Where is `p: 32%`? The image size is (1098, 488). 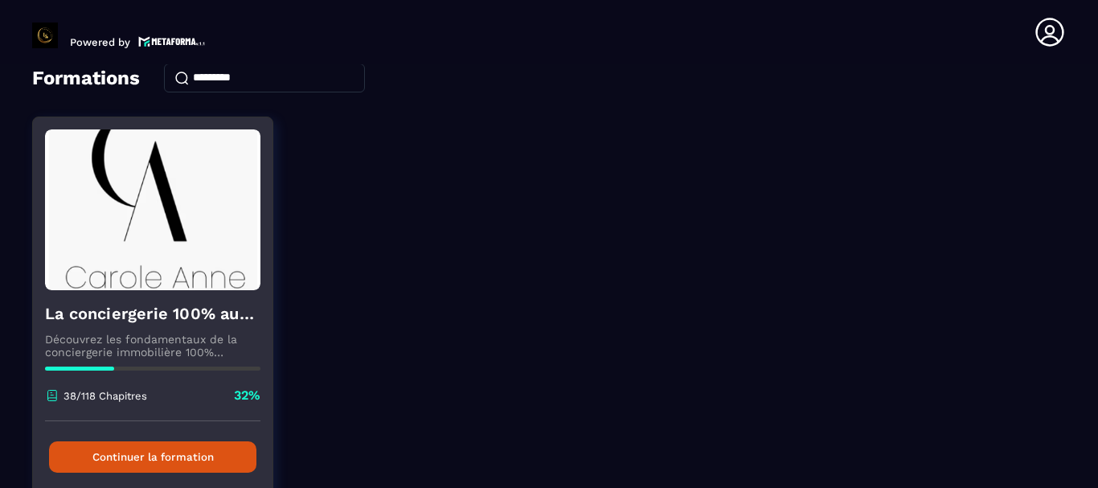
p: 32% is located at coordinates (247, 396).